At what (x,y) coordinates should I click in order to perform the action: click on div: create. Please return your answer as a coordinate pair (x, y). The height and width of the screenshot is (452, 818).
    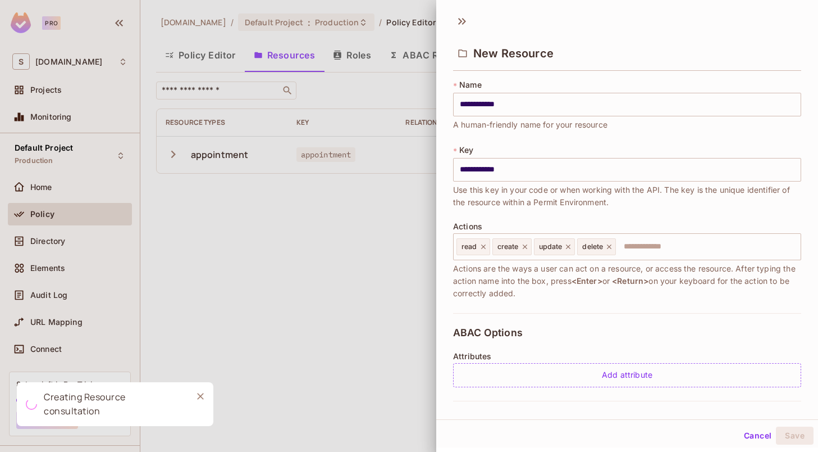
    Looking at the image, I should click on (512, 247).